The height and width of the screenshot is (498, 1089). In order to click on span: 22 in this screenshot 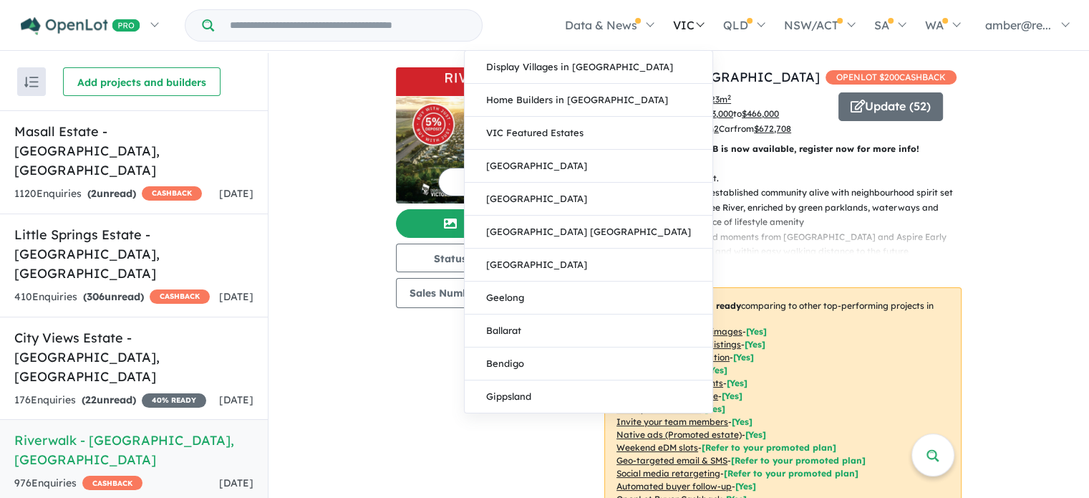, I will do `click(91, 400)`.